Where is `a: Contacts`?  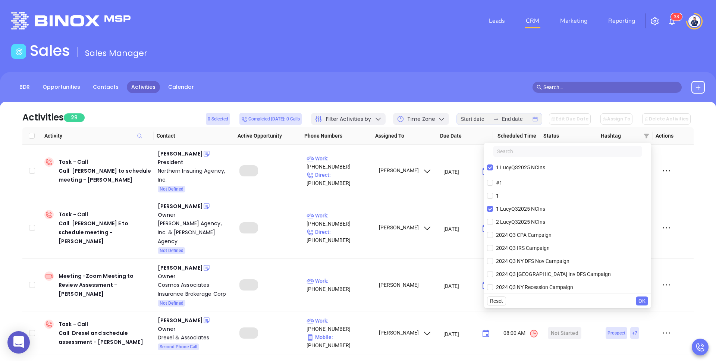
a: Contacts is located at coordinates (106, 87).